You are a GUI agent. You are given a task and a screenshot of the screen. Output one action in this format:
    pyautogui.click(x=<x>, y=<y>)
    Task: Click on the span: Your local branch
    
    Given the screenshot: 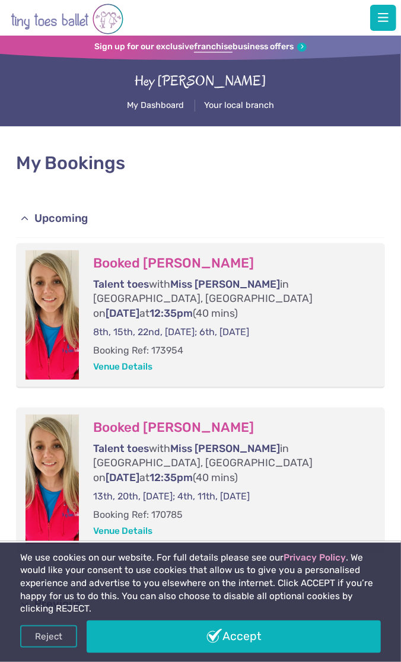 What is the action you would take?
    pyautogui.click(x=239, y=105)
    